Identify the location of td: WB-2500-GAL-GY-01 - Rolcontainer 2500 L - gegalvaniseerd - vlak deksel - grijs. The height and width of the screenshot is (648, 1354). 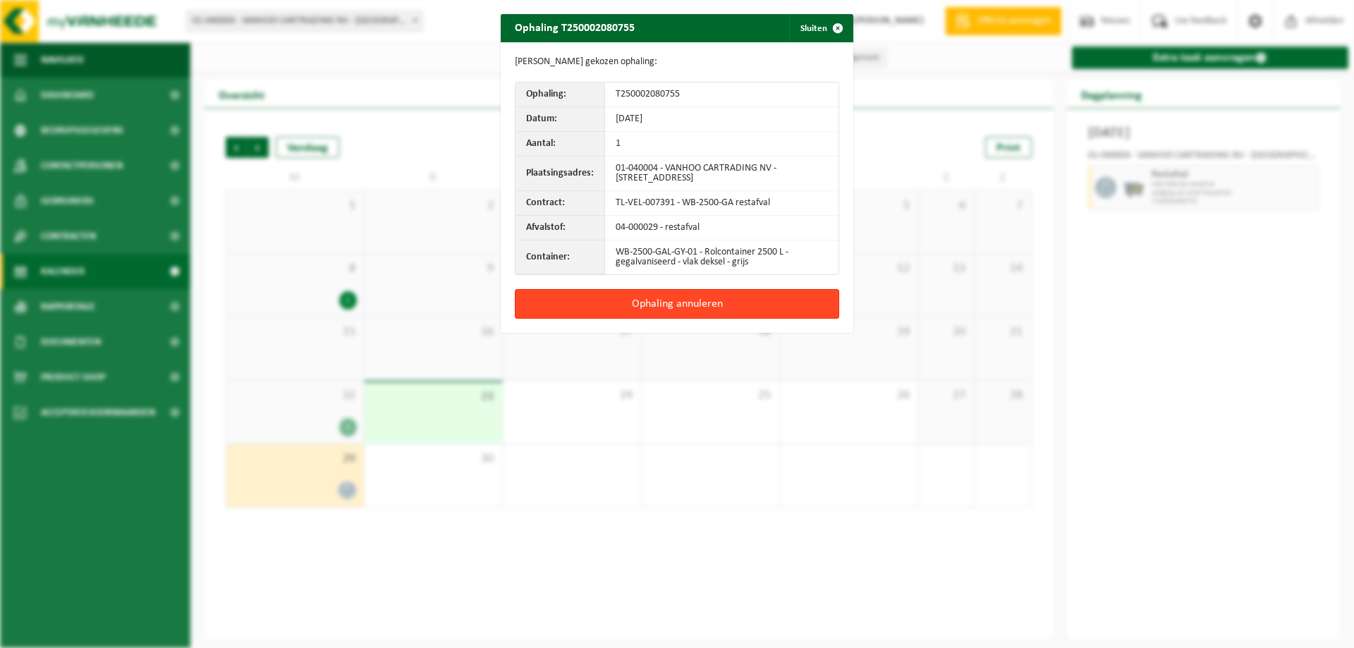
(721, 257).